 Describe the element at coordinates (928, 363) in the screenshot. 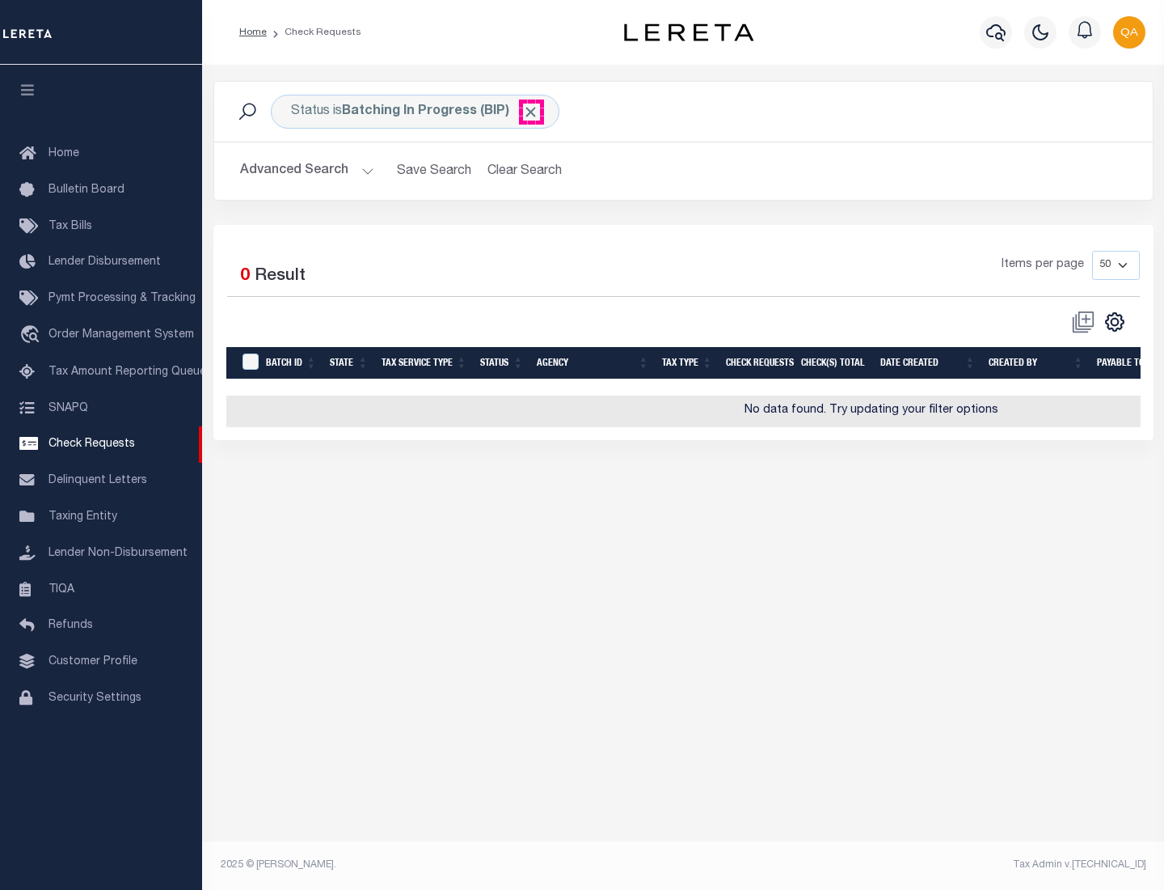

I see `th: Date Created: activate to sort column ascending` at that location.